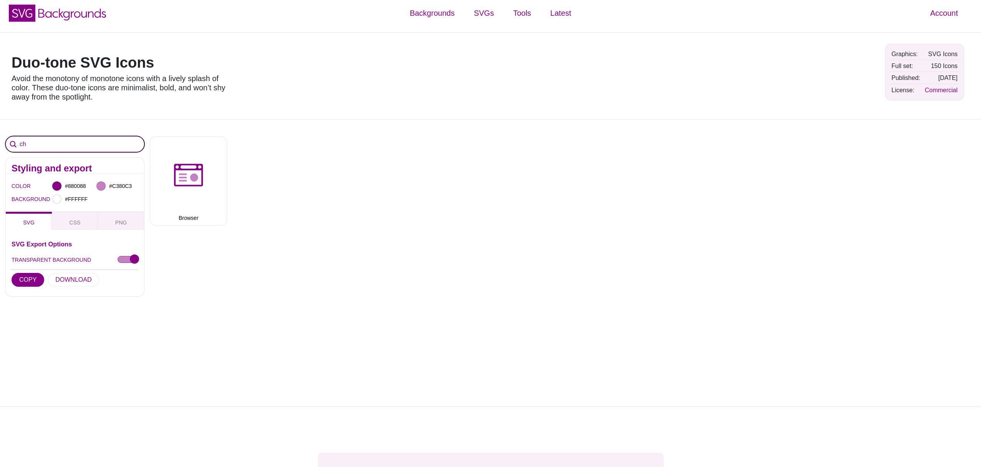 The height and width of the screenshot is (467, 981). Describe the element at coordinates (522, 13) in the screenshot. I see `a: Tools` at that location.